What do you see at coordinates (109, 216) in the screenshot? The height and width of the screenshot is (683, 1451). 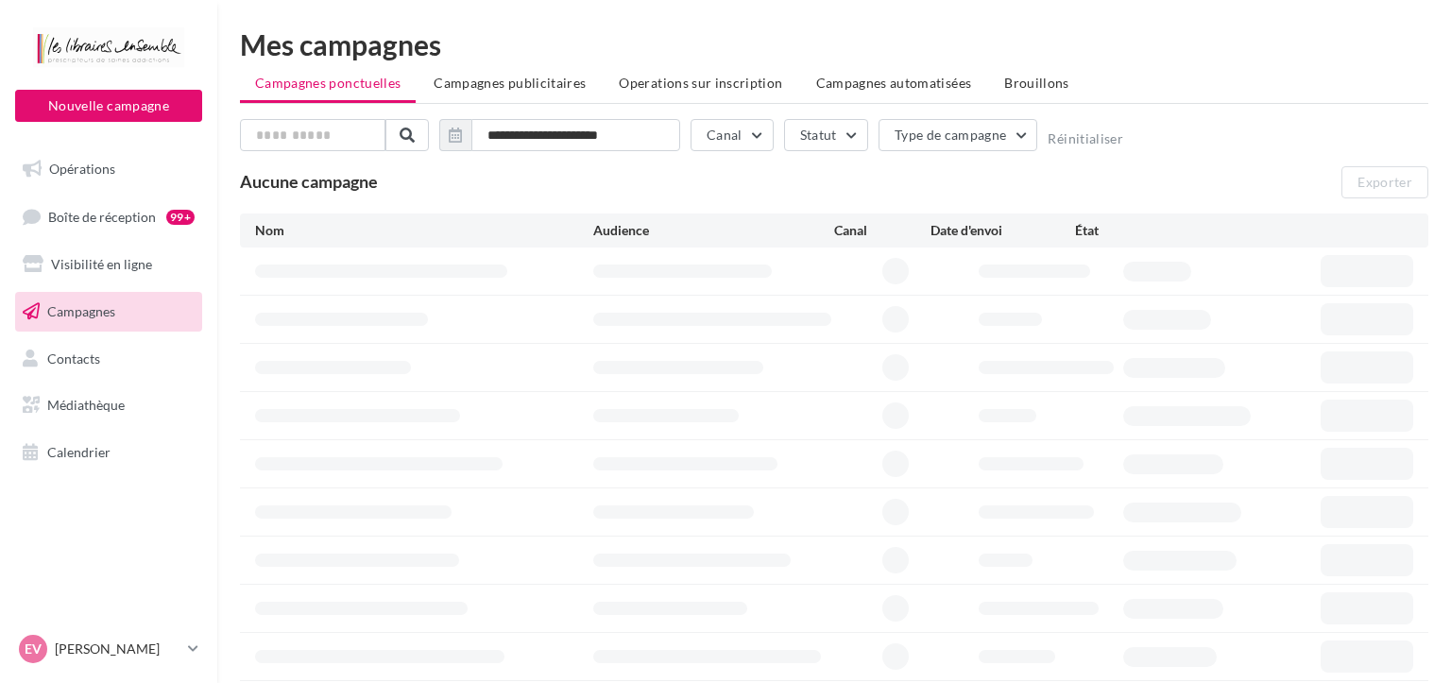 I see `a: Boîte de réception99+` at bounding box center [109, 216].